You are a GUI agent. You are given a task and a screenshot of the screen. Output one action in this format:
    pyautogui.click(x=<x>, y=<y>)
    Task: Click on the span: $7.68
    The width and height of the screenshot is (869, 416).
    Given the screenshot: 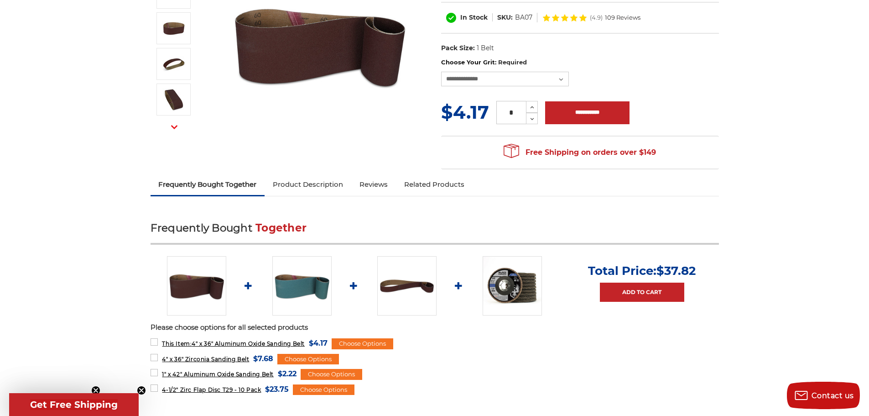 What is the action you would take?
    pyautogui.click(x=263, y=358)
    